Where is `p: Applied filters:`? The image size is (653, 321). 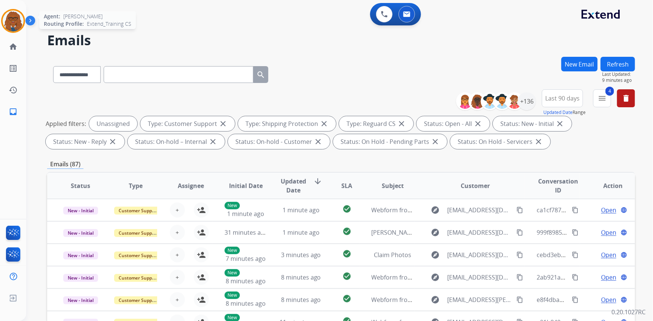 p: Applied filters: is located at coordinates (66, 124).